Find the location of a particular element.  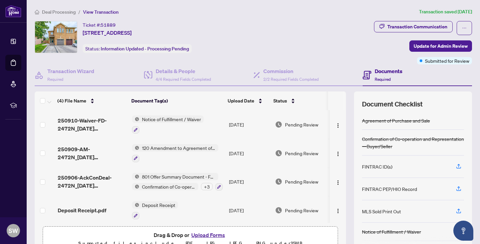

h4: Details & People is located at coordinates (183, 71).